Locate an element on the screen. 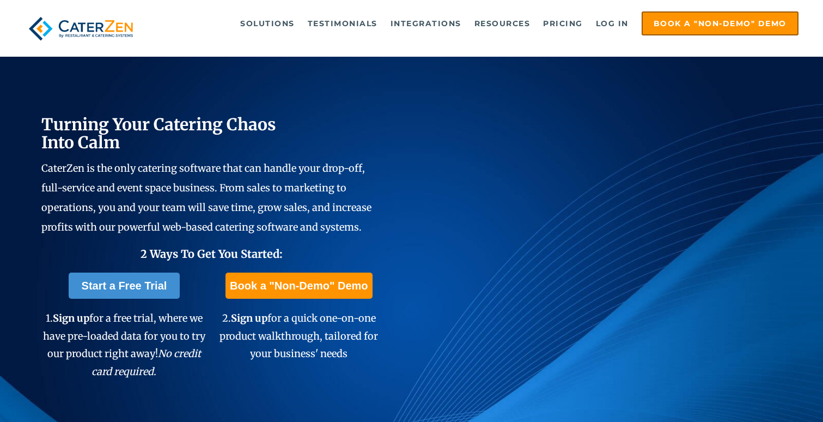 This screenshot has width=823, height=422. span: 2. for a quick one-on-one product walkthrough, tailored for your business' needs is located at coordinates (299, 336).